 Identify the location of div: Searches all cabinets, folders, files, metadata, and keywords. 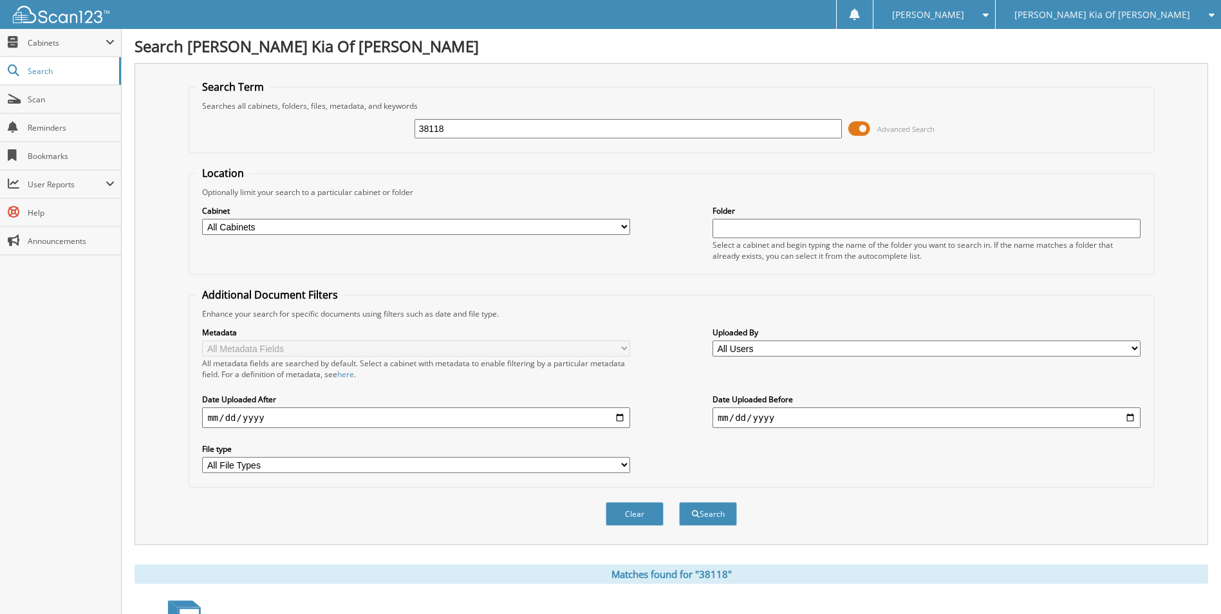
(670, 106).